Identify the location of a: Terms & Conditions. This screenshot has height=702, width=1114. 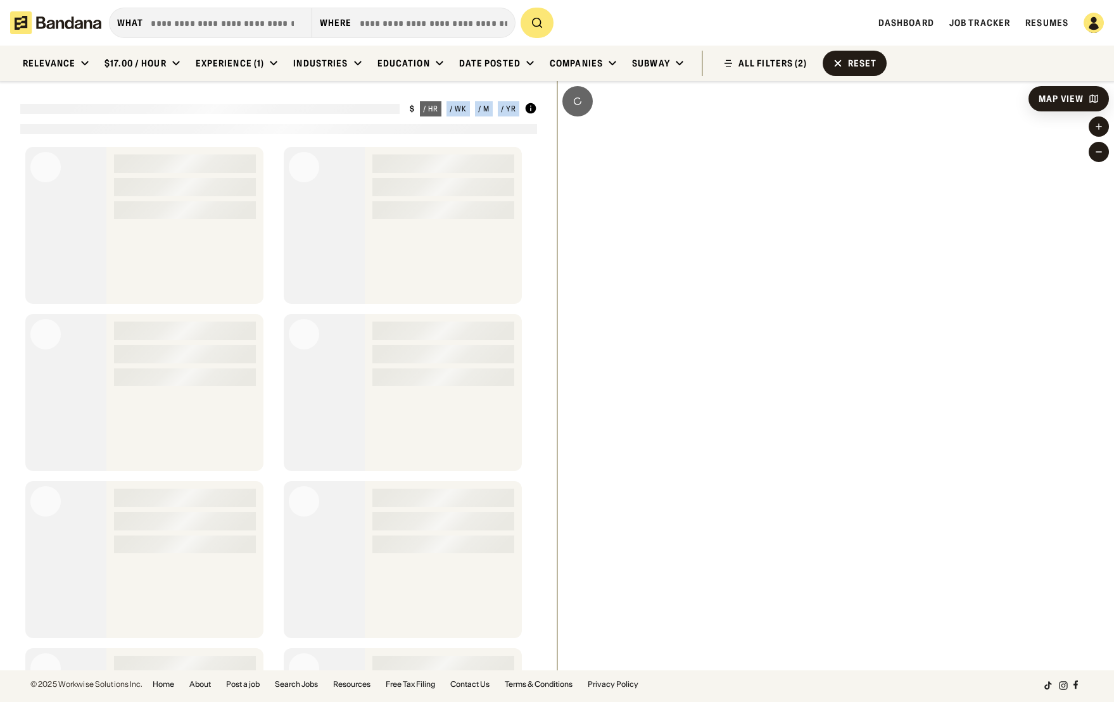
(538, 685).